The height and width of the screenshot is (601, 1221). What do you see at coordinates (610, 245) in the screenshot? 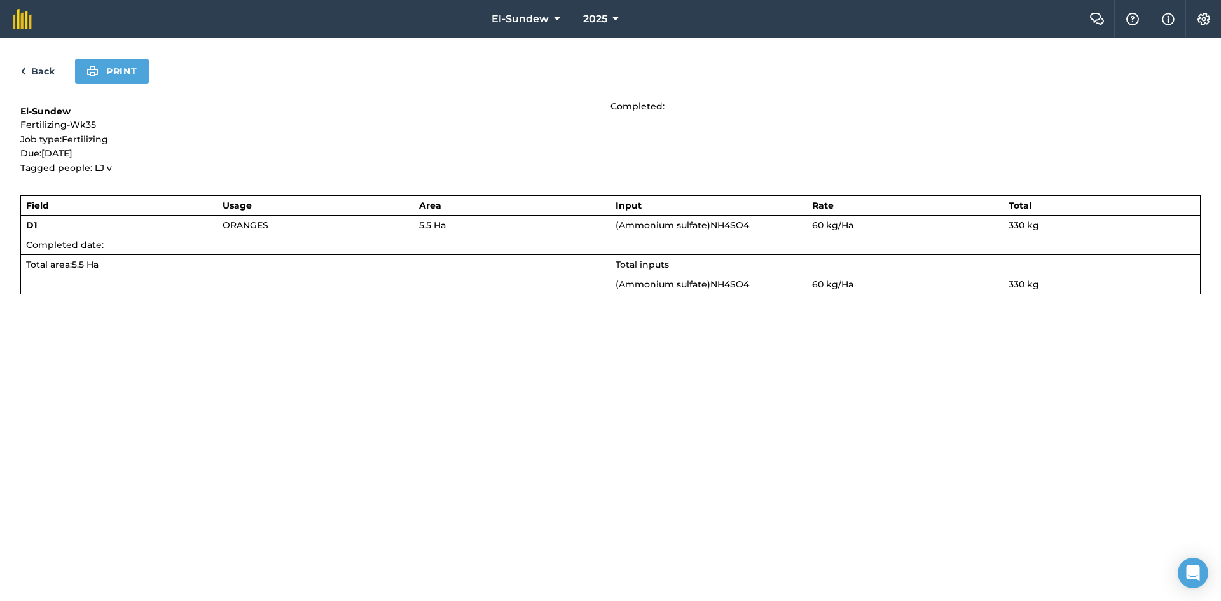
I see `td: Completed date:` at bounding box center [610, 245].